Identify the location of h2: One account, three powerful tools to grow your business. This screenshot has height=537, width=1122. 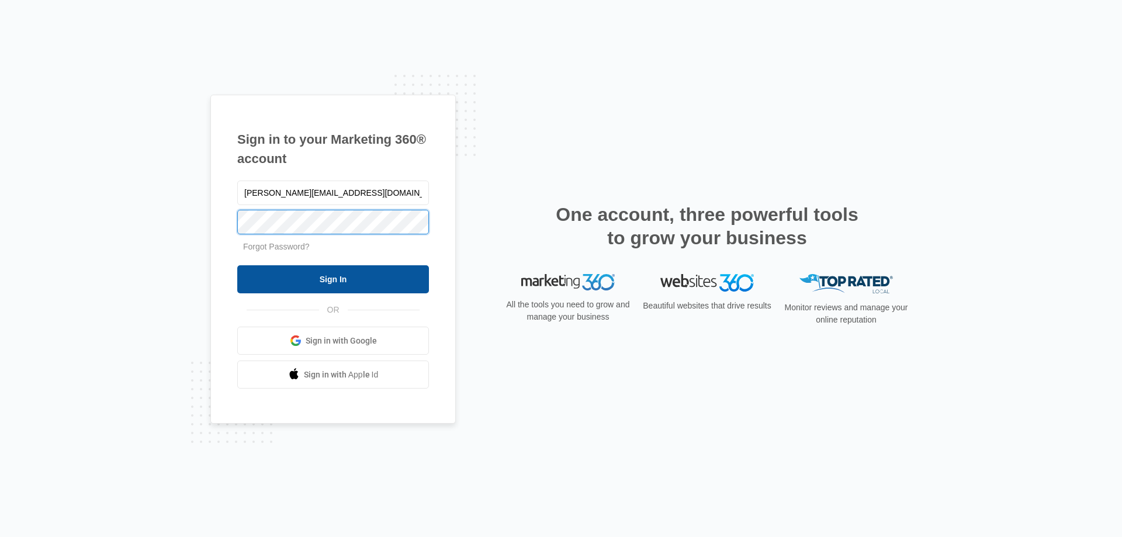
(707, 226).